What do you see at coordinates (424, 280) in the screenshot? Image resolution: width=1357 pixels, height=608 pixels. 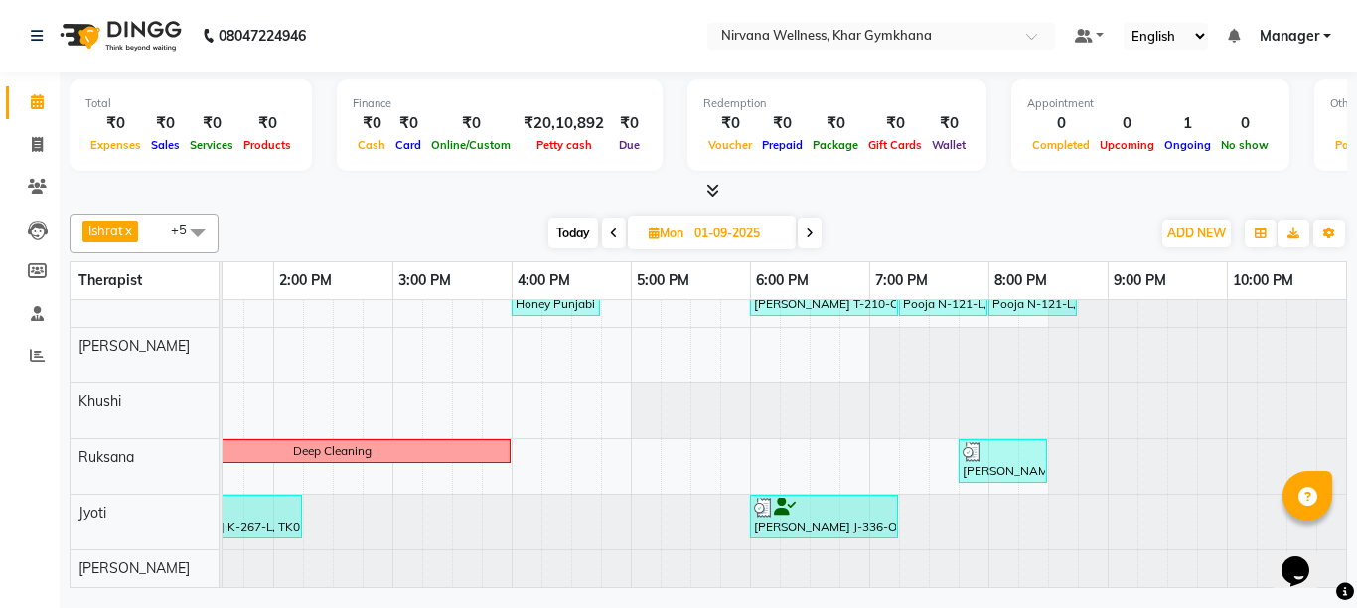 I see `a: 3:00 PM` at bounding box center [424, 280].